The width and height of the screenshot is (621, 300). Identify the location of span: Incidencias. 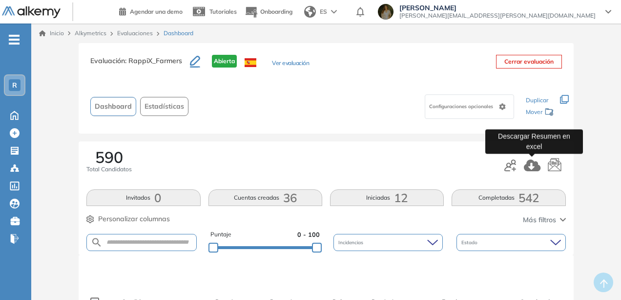
(352, 242).